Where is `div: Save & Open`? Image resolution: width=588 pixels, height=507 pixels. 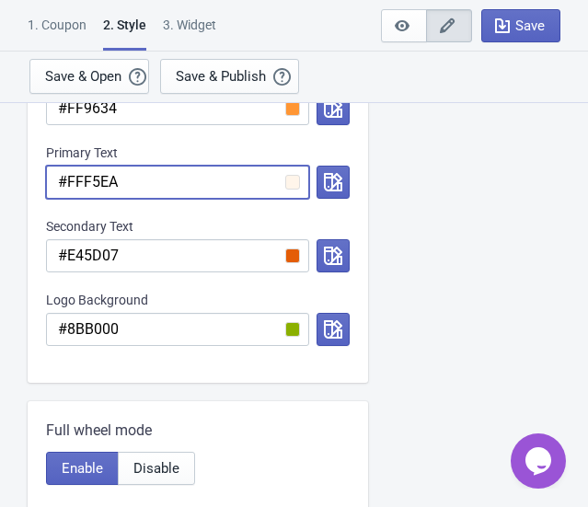 div: Save & Open is located at coordinates (83, 76).